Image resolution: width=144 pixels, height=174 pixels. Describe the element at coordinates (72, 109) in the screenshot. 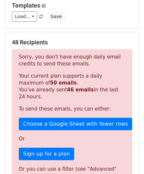

I see `p: To send these emails, you can either:` at that location.